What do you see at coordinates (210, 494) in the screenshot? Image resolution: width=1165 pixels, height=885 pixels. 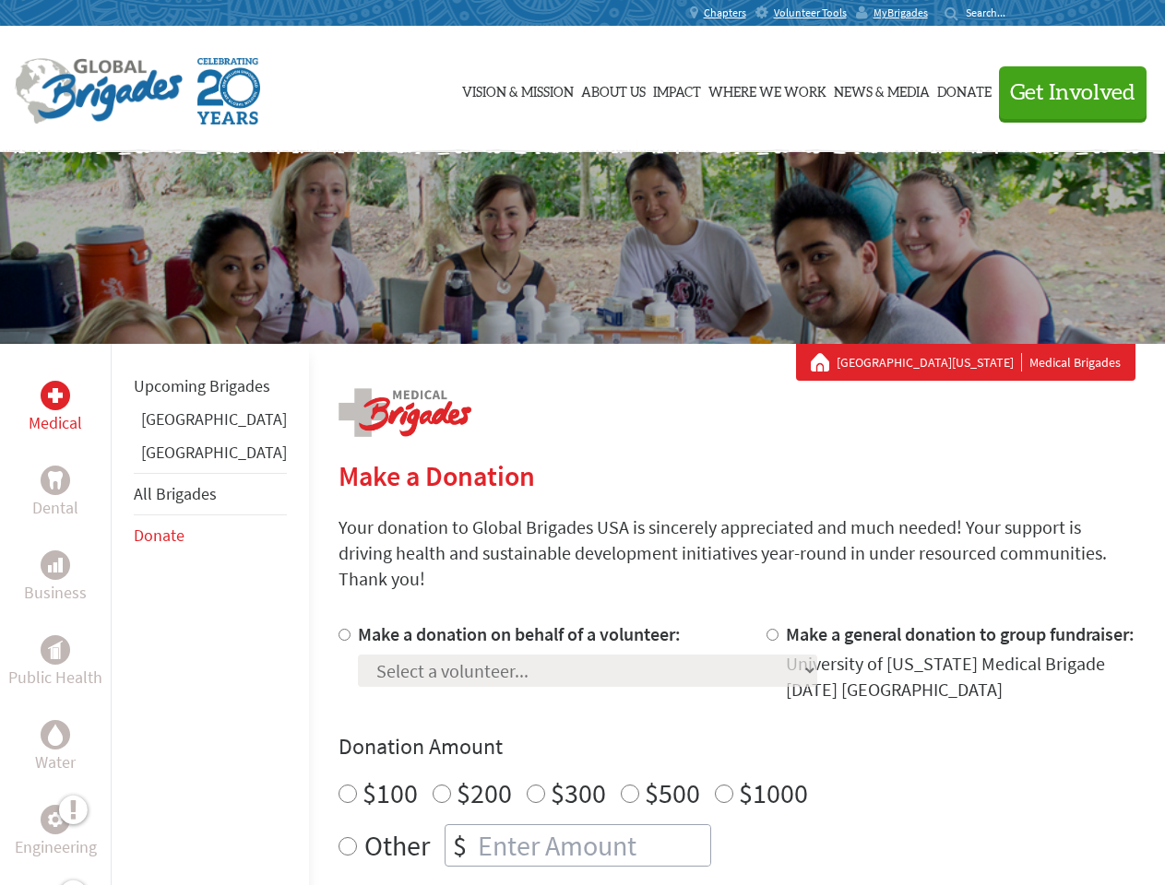 I see `li: All Brigades` at bounding box center [210, 494].